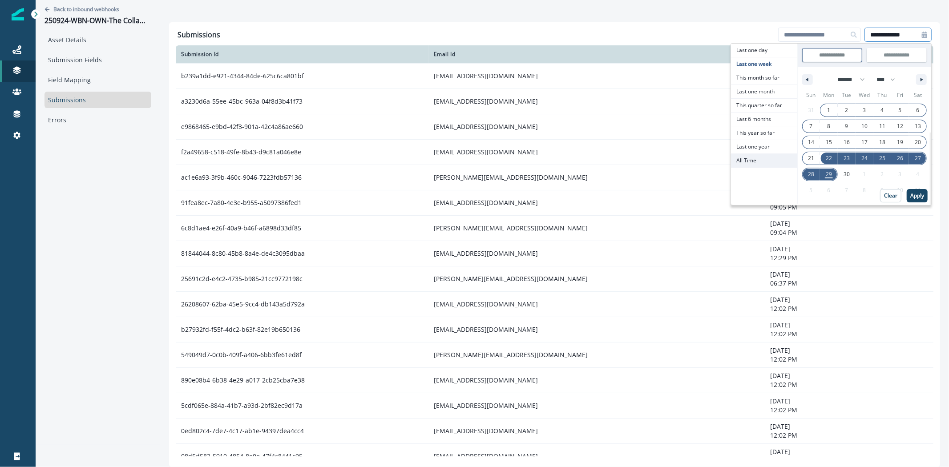  What do you see at coordinates (764, 64) in the screenshot?
I see `span: Last one week` at bounding box center [764, 64].